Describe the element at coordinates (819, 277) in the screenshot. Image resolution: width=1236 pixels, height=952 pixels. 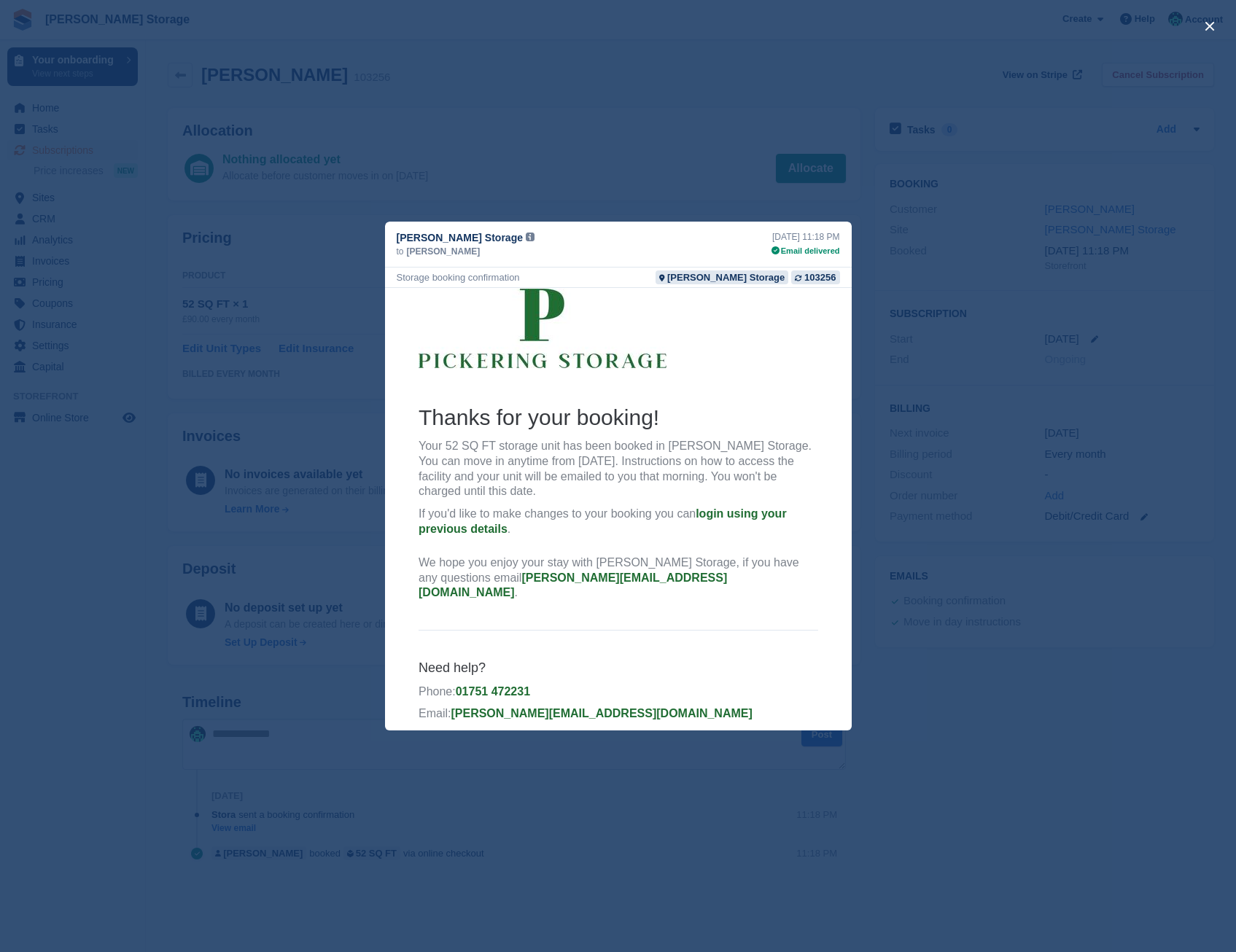
I see `div: 103256` at that location.